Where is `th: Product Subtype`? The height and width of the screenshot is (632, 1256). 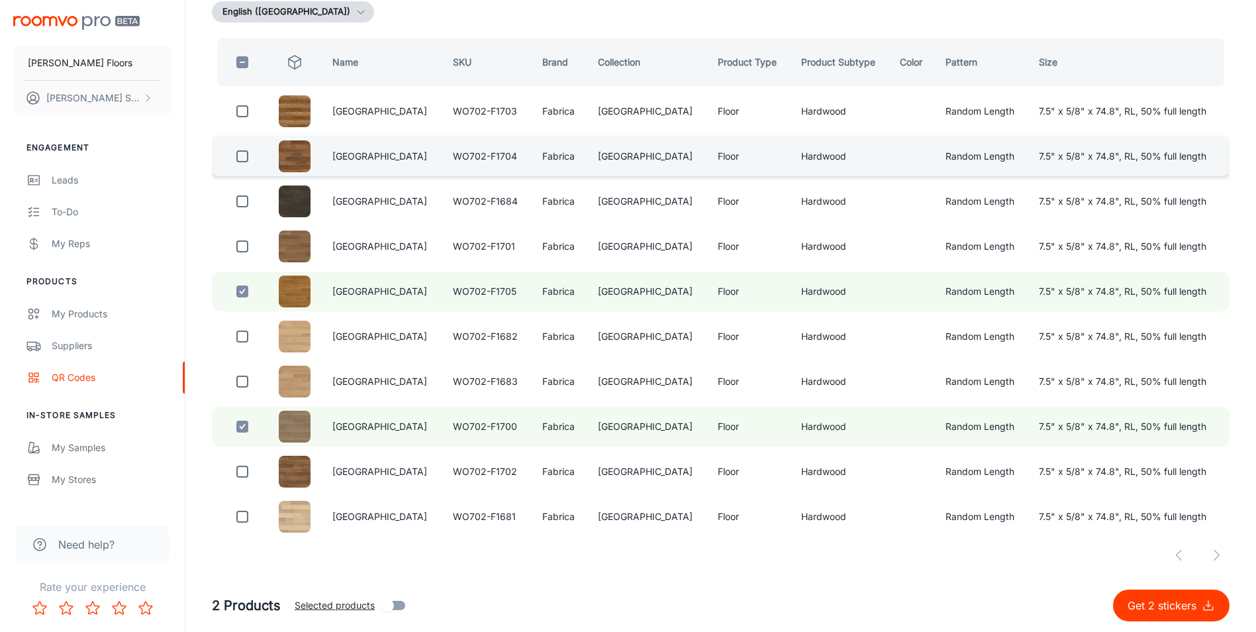
th: Product Subtype is located at coordinates (840, 62).